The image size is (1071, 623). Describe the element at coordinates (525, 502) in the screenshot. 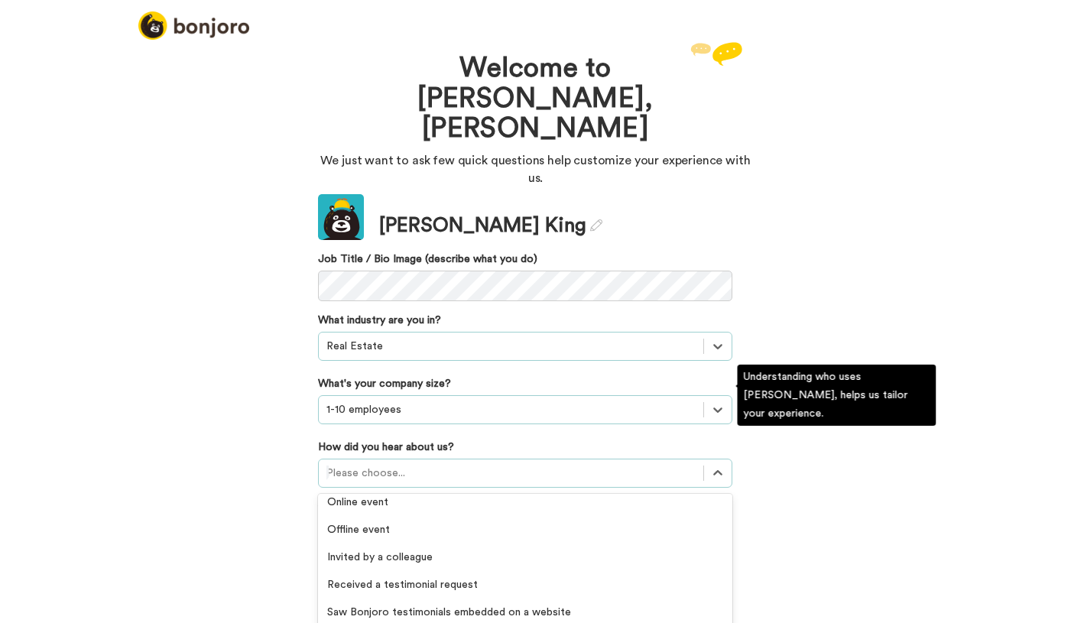

I see `div: Online event` at that location.